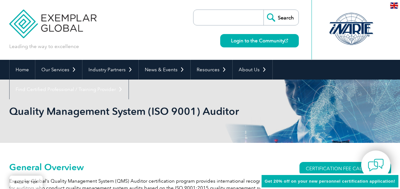 The width and height of the screenshot is (400, 189). Describe the element at coordinates (281, 18) in the screenshot. I see `input: Search` at that location.